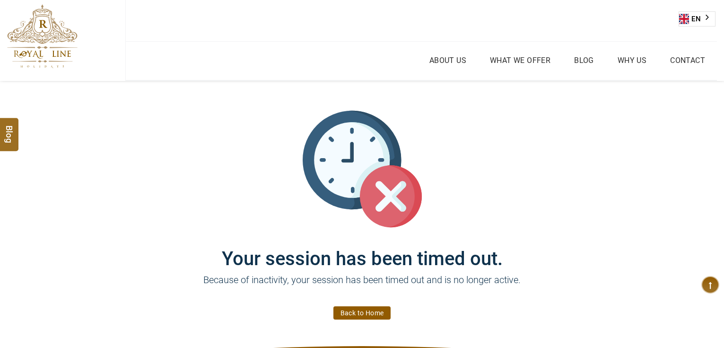  I want to click on span: Blog, so click(9, 129).